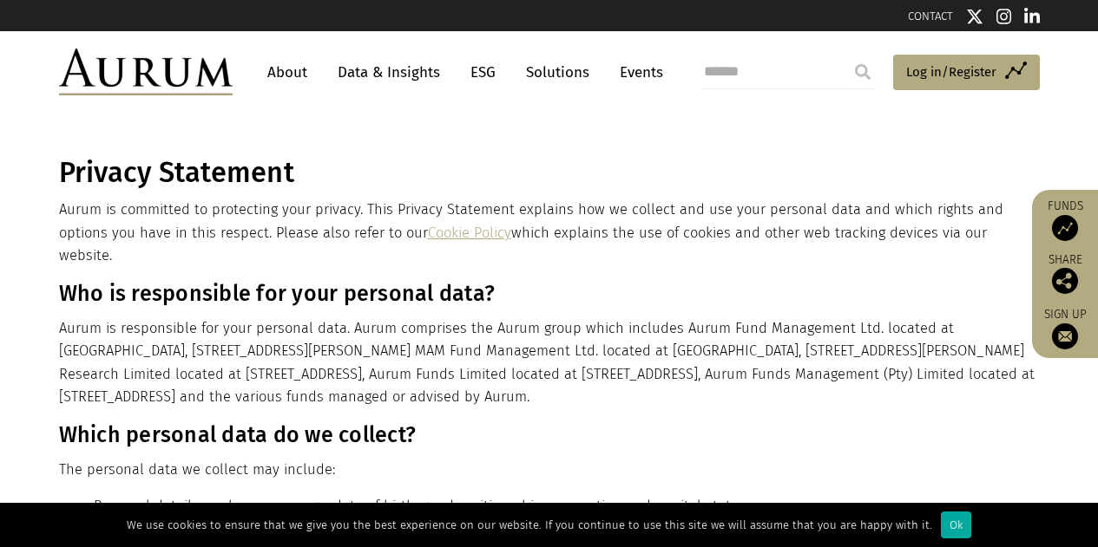 This screenshot has height=547, width=1098. Describe the element at coordinates (557, 72) in the screenshot. I see `a: Solutions` at that location.